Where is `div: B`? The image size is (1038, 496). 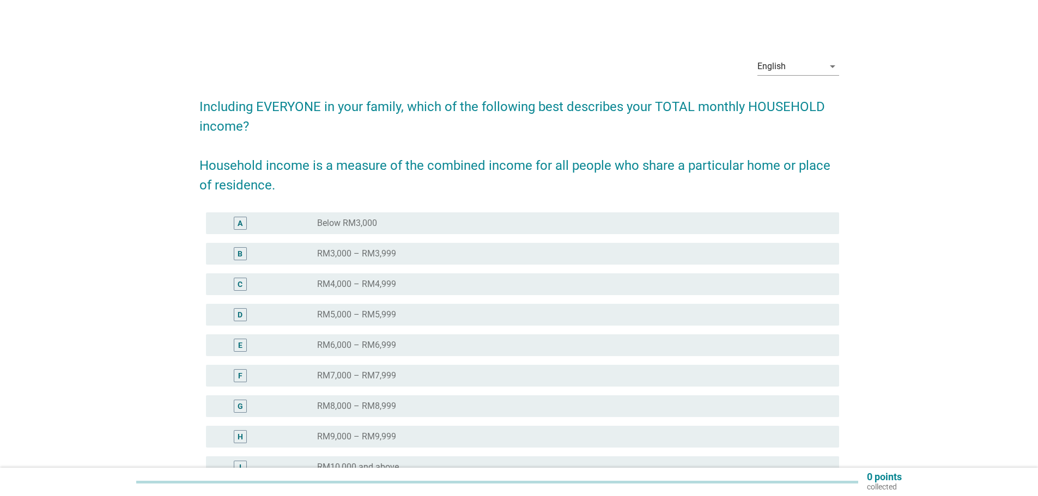
div: B is located at coordinates (240, 254).